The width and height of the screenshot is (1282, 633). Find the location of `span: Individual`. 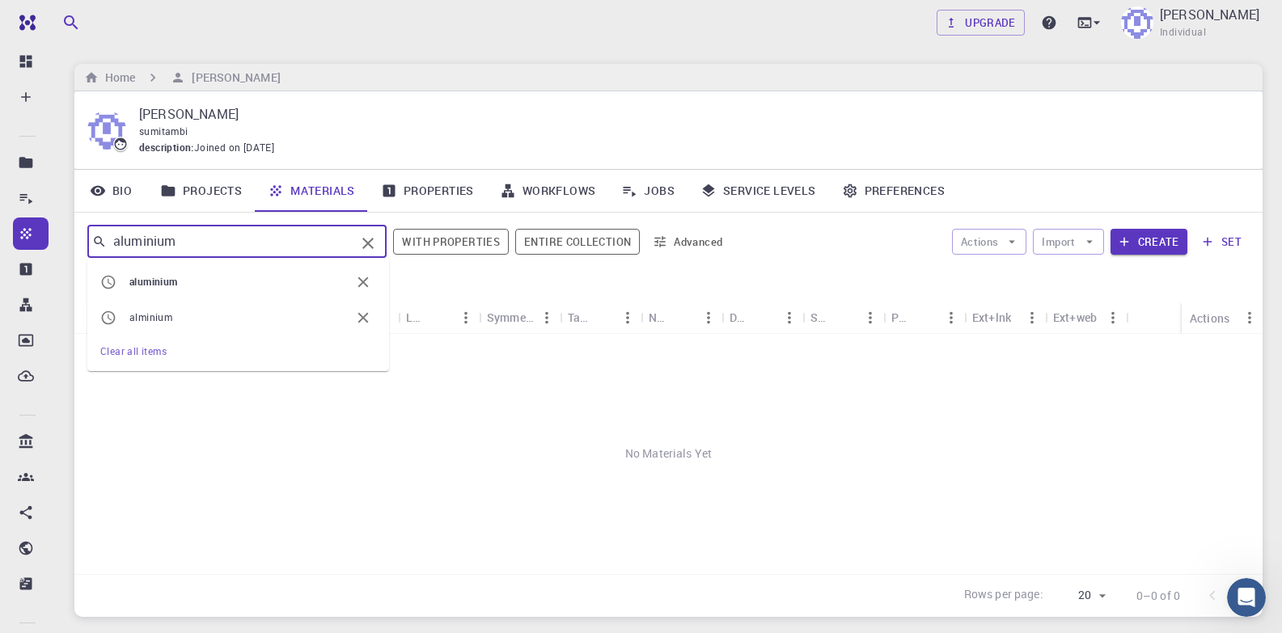

span: Individual is located at coordinates (1182, 32).